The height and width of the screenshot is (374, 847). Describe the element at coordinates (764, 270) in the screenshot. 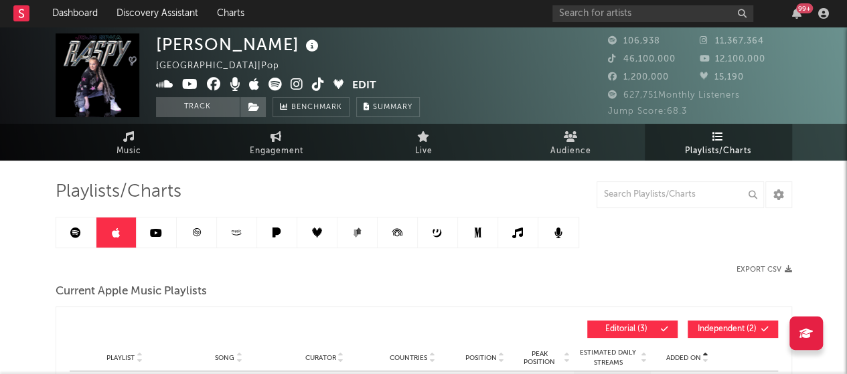

I see `button: Export CSV` at that location.